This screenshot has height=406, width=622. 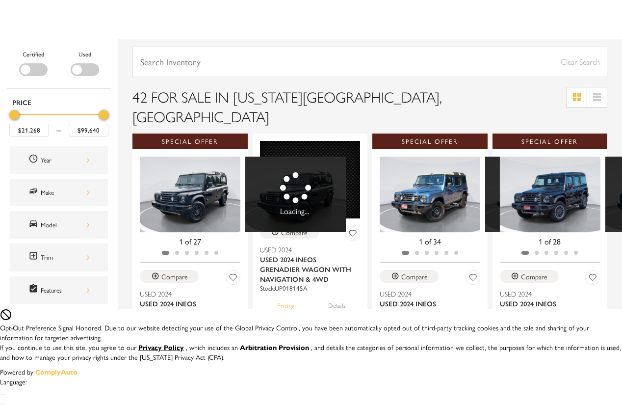 What do you see at coordinates (29, 130) in the screenshot?
I see `input: Minimum` at bounding box center [29, 130].